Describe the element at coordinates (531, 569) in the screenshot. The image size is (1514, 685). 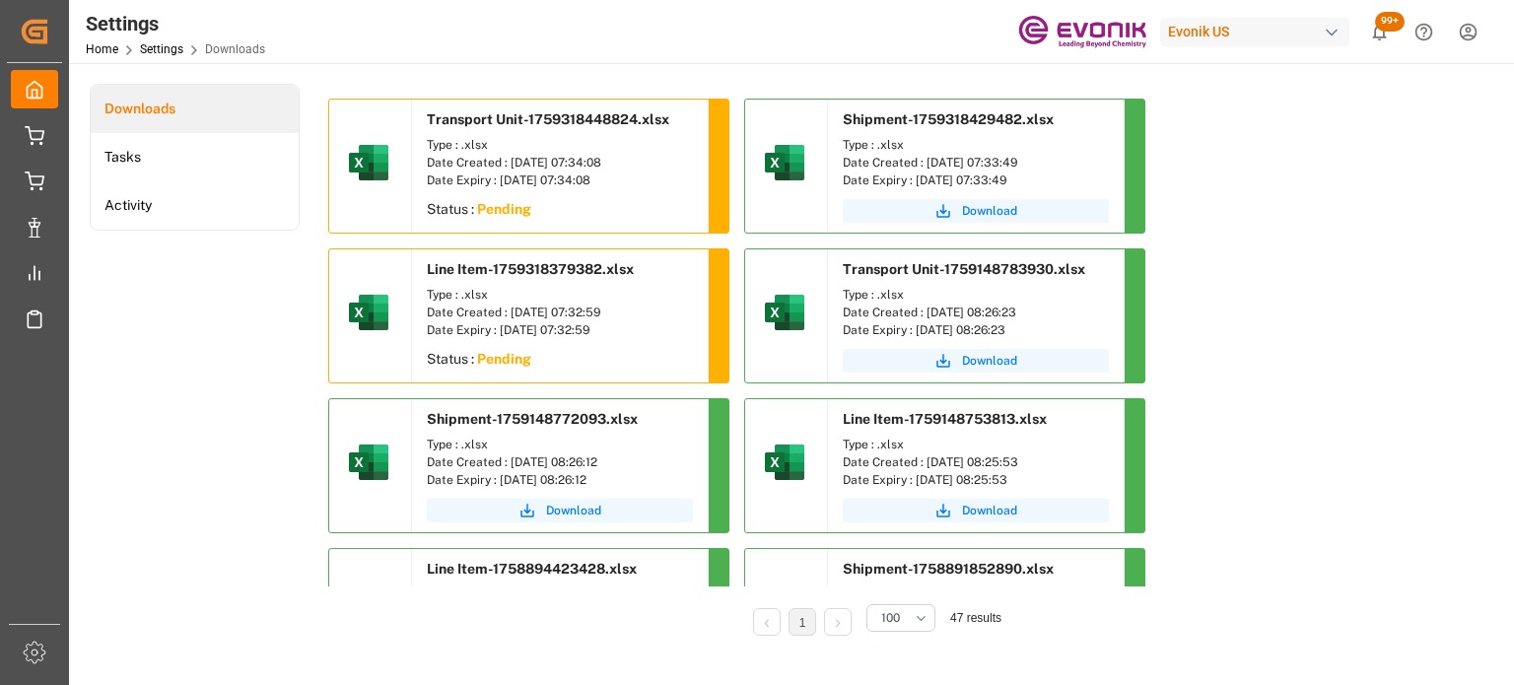
I see `span: Line Item-1758894423428.xlsx` at that location.